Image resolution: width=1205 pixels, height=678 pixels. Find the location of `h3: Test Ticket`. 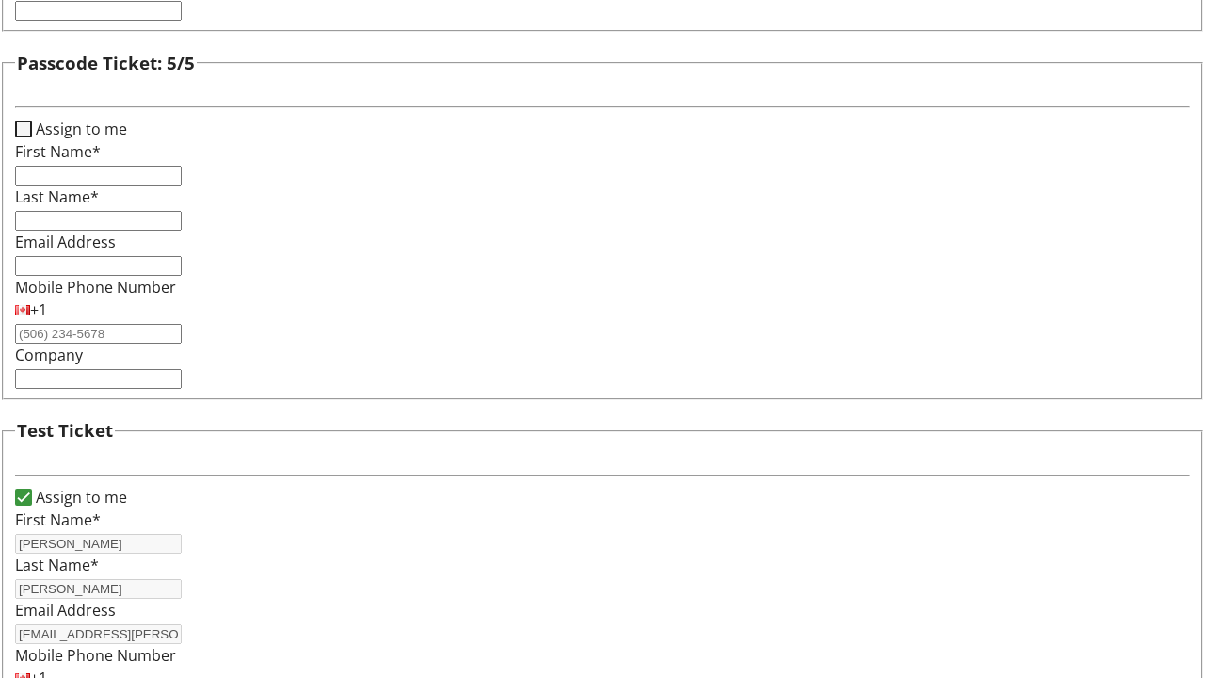

h3: Test Ticket is located at coordinates (65, 430).